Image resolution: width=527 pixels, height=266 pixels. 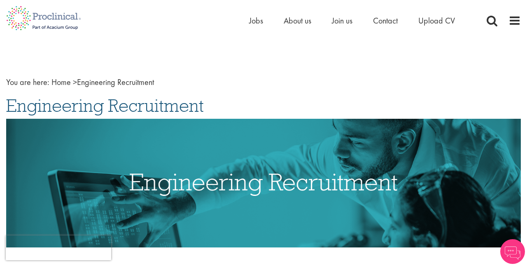 What do you see at coordinates (437, 21) in the screenshot?
I see `span: Upload CV` at bounding box center [437, 21].